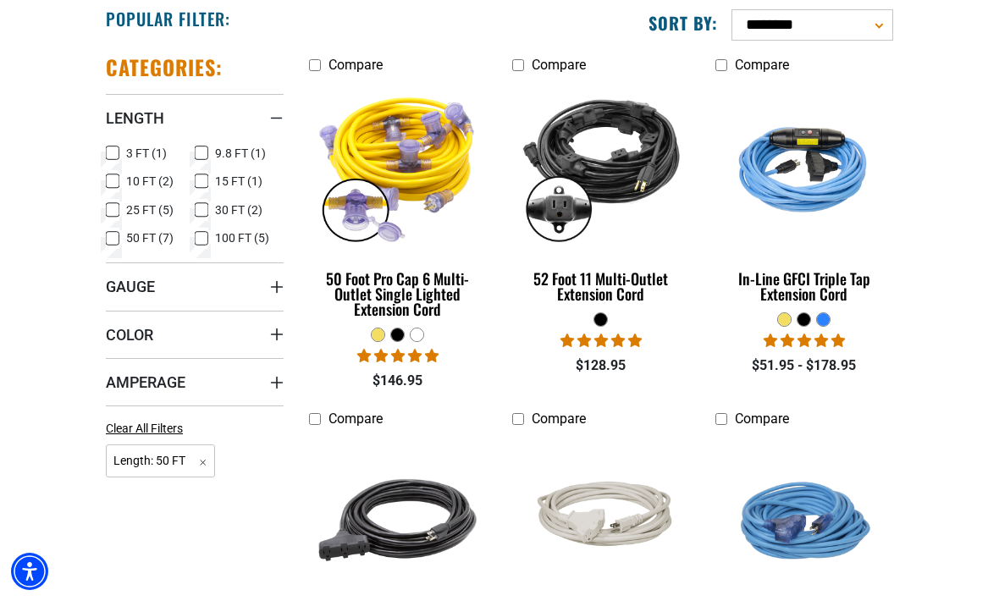  Describe the element at coordinates (601, 166) in the screenshot. I see `img: black` at that location.